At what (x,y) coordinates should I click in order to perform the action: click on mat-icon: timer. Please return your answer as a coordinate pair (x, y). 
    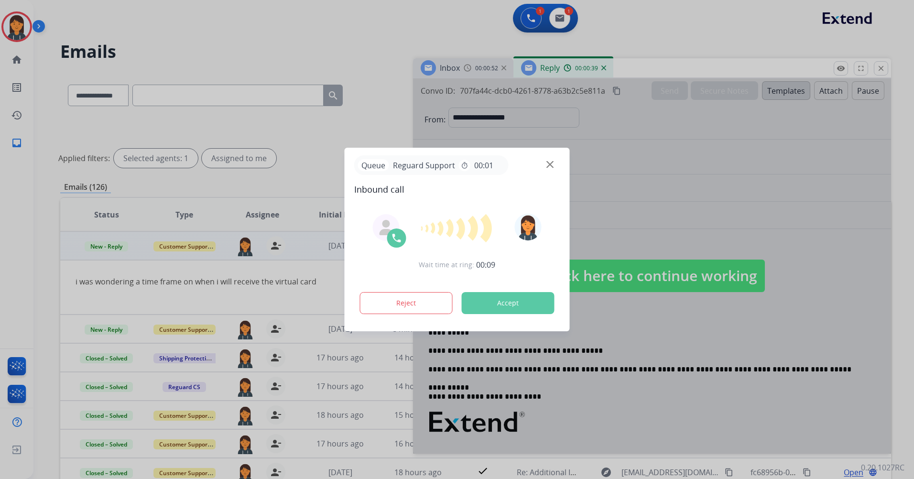
    Looking at the image, I should click on (464, 165).